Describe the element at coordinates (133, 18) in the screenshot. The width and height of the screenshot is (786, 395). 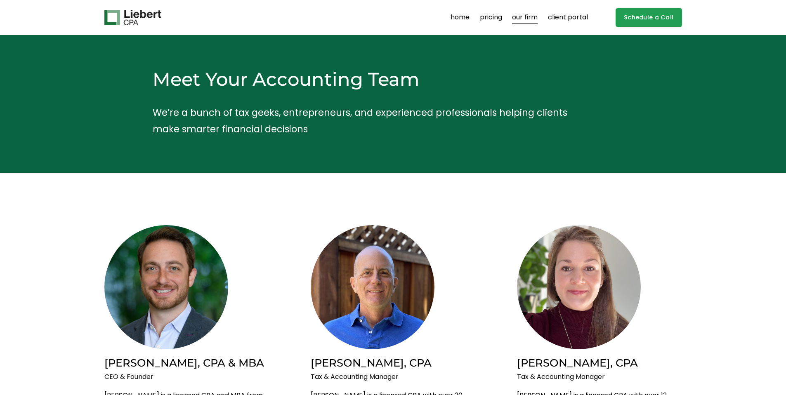
I see `img: Liebert CPA` at that location.